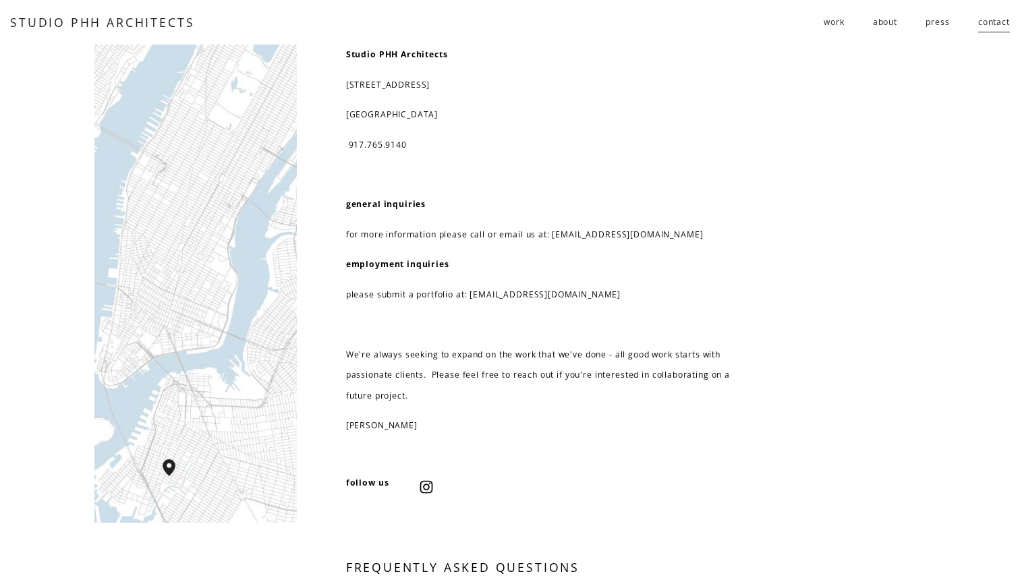  What do you see at coordinates (552, 567) in the screenshot?
I see `h3: FREQUENTLY ASKED QUESTIONS` at bounding box center [552, 567].